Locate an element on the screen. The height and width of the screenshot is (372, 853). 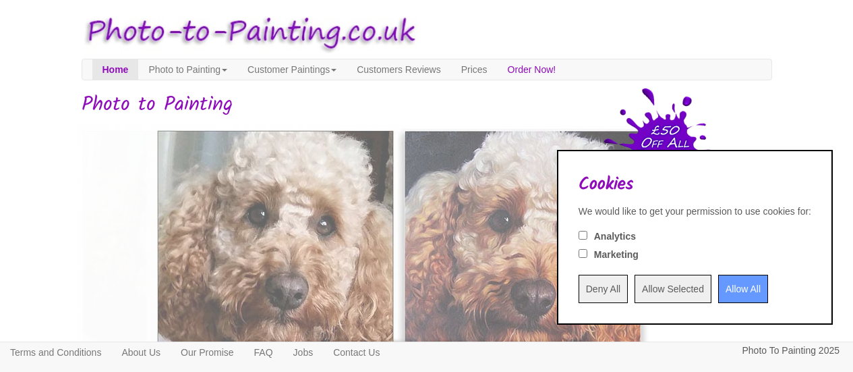
a: Photo to Painting is located at coordinates (187, 69).